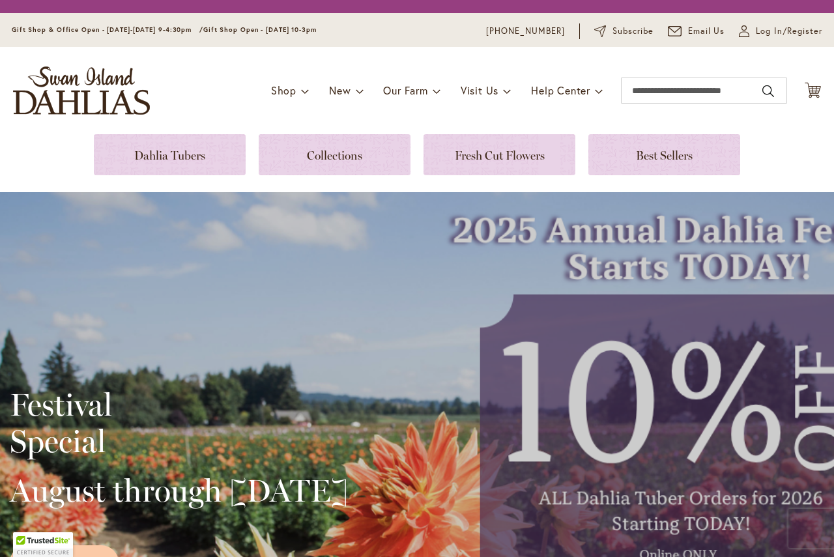 The width and height of the screenshot is (834, 557). Describe the element at coordinates (339, 90) in the screenshot. I see `span: New` at that location.